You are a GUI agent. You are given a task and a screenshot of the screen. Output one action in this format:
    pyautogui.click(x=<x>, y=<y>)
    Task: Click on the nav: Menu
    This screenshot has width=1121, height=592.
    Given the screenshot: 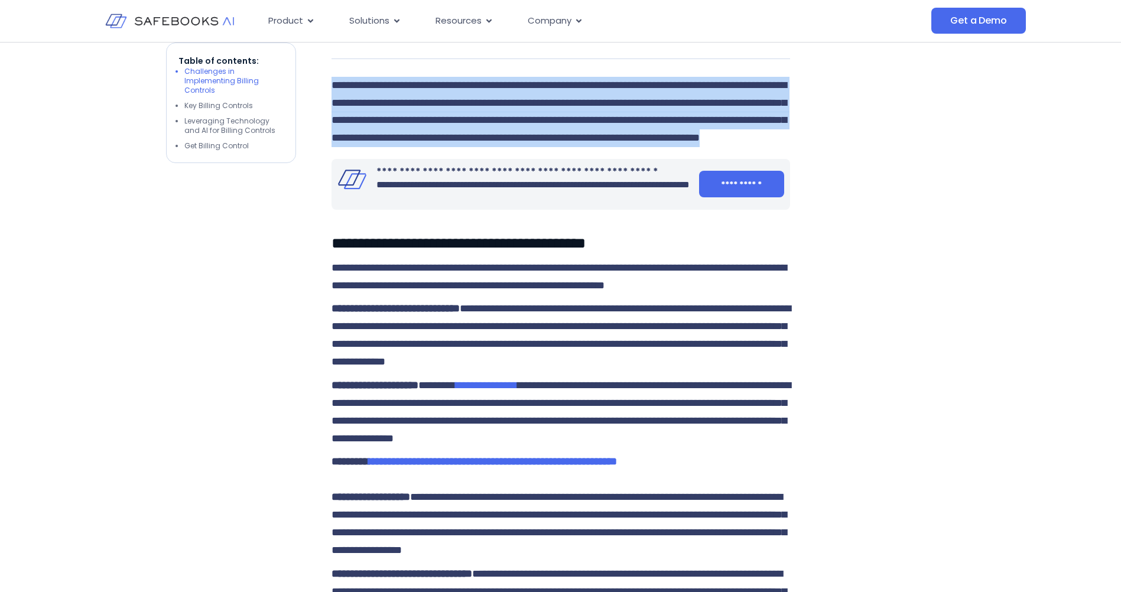 What is the action you would take?
    pyautogui.click(x=536, y=21)
    